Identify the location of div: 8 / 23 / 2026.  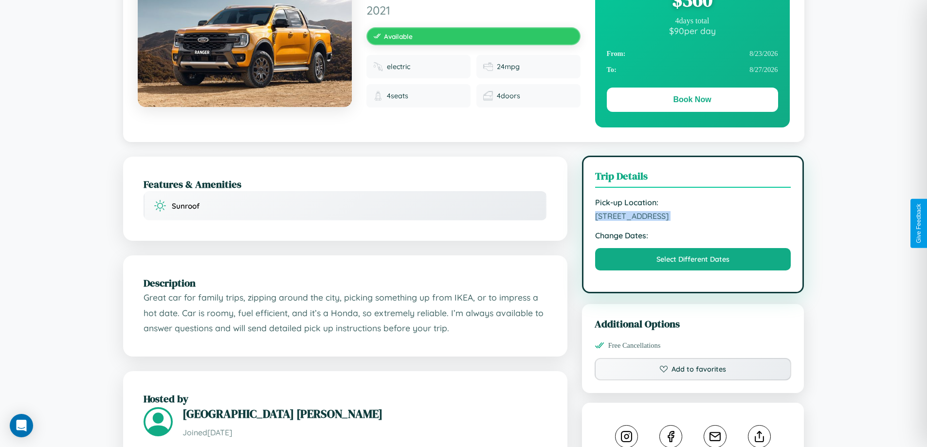
(692, 54).